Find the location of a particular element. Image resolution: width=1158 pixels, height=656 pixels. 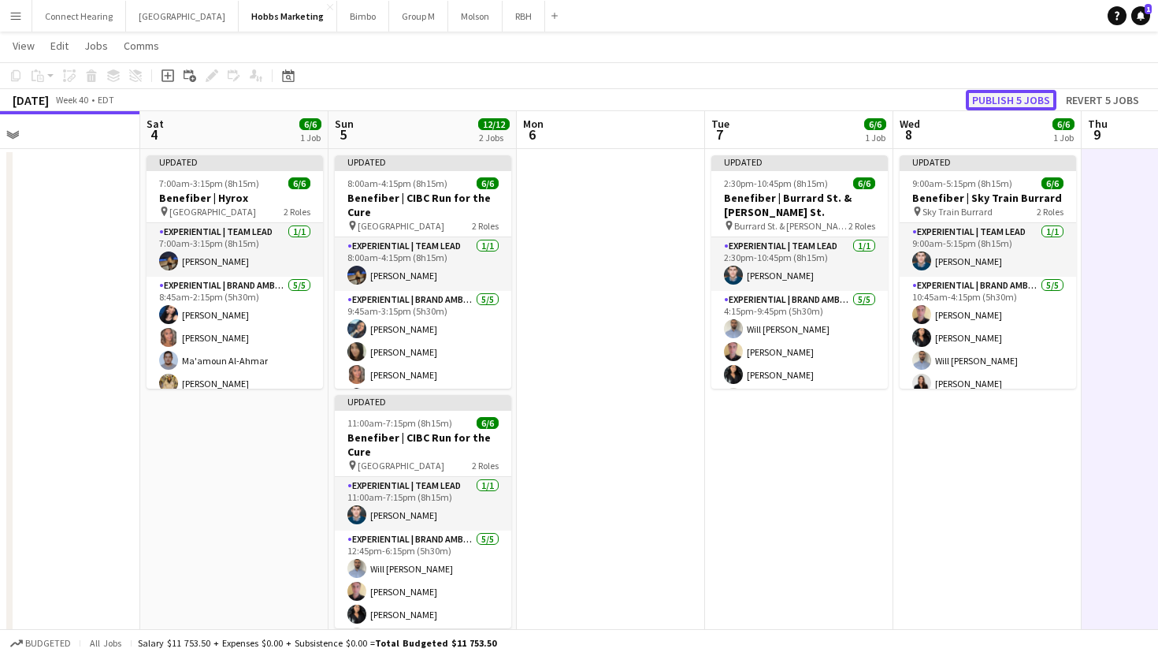

span: 9 is located at coordinates (1097, 134).